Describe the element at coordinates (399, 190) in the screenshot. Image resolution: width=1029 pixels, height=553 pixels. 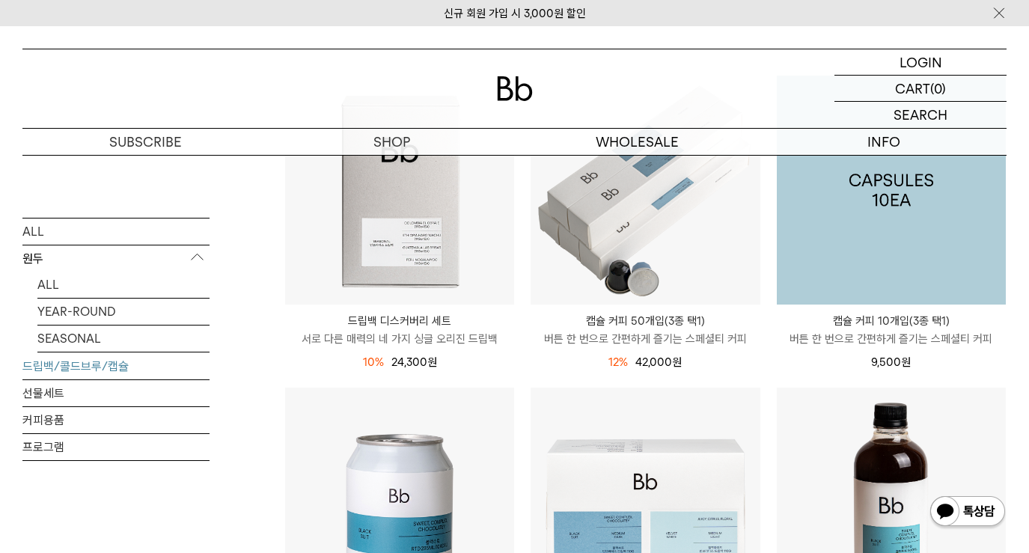
I see `img: 드립백 디스커버리 세트` at that location.